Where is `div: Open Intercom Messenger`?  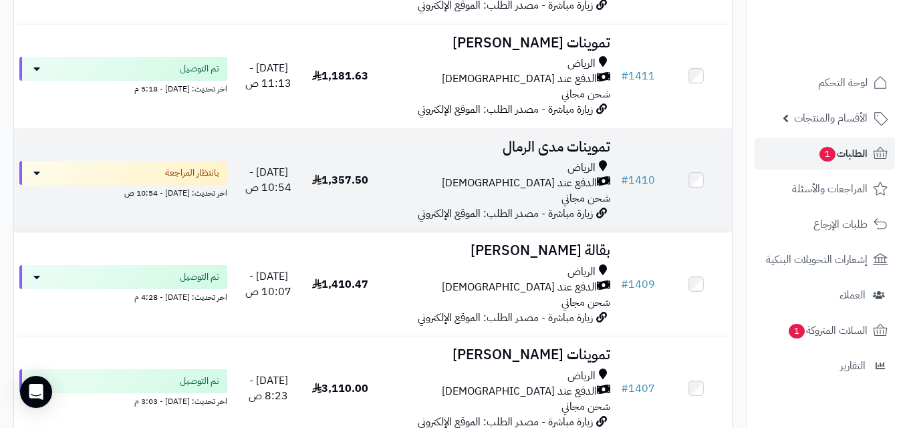 div: Open Intercom Messenger is located at coordinates (36, 392).